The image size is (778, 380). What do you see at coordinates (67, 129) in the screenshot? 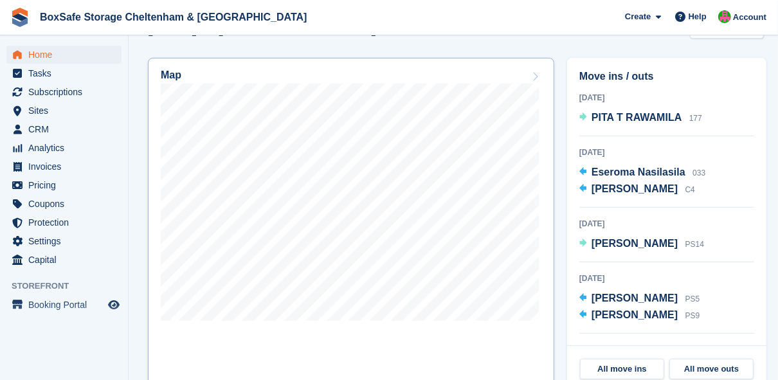
I see `span: CRM` at bounding box center [67, 129].